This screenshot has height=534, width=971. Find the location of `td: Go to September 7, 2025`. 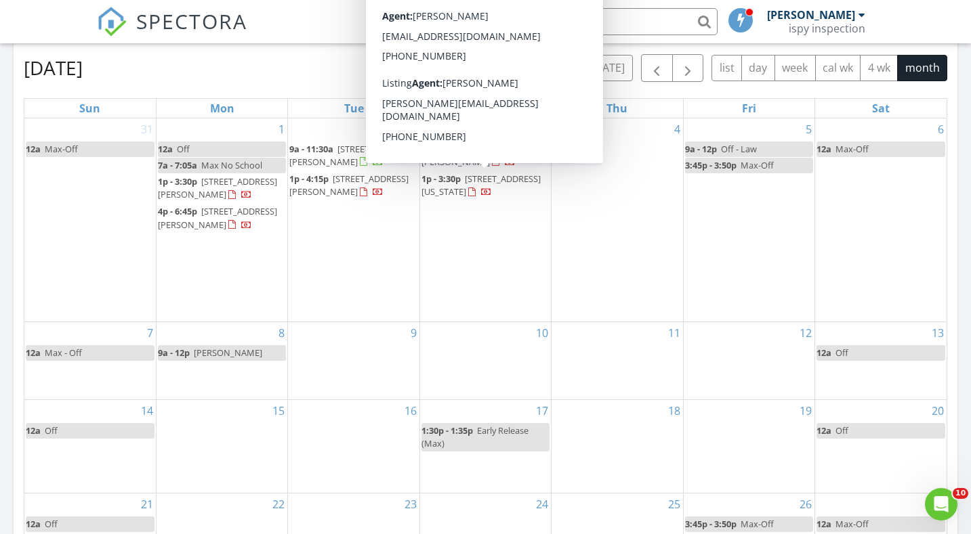

td: Go to September 7, 2025 is located at coordinates (90, 360).